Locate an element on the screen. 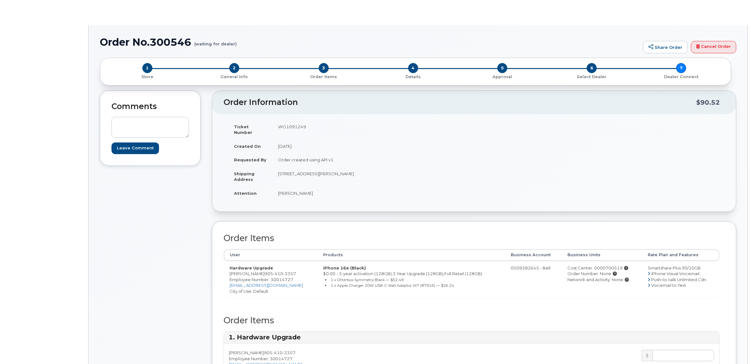 This screenshot has width=751, height=364. p: Details is located at coordinates (413, 77).